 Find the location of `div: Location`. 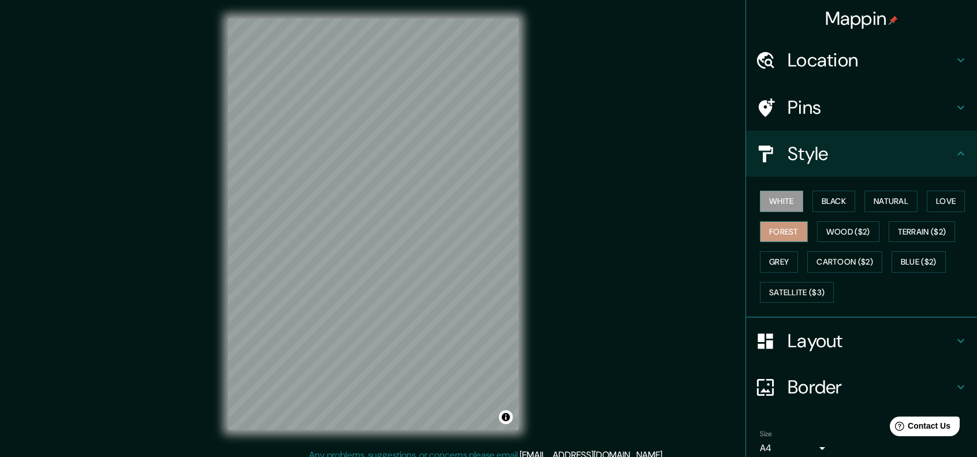

div: Location is located at coordinates (862, 60).